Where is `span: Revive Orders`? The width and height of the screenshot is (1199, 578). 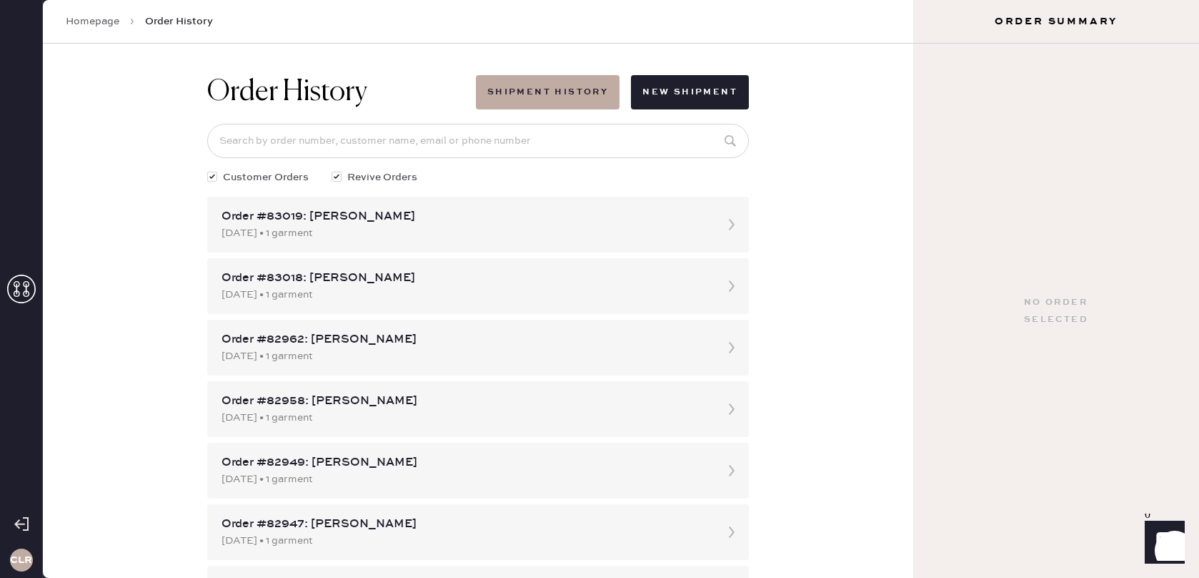 span: Revive Orders is located at coordinates (382, 177).